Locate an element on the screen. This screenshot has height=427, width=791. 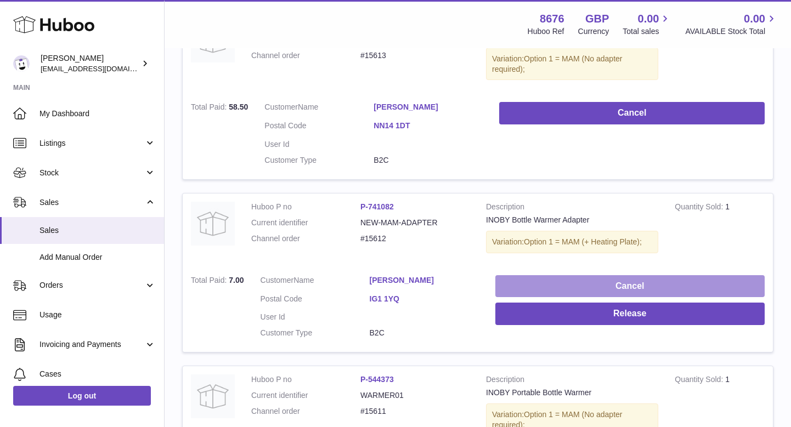
span: Invoicing and Payments is located at coordinates (92, 344).